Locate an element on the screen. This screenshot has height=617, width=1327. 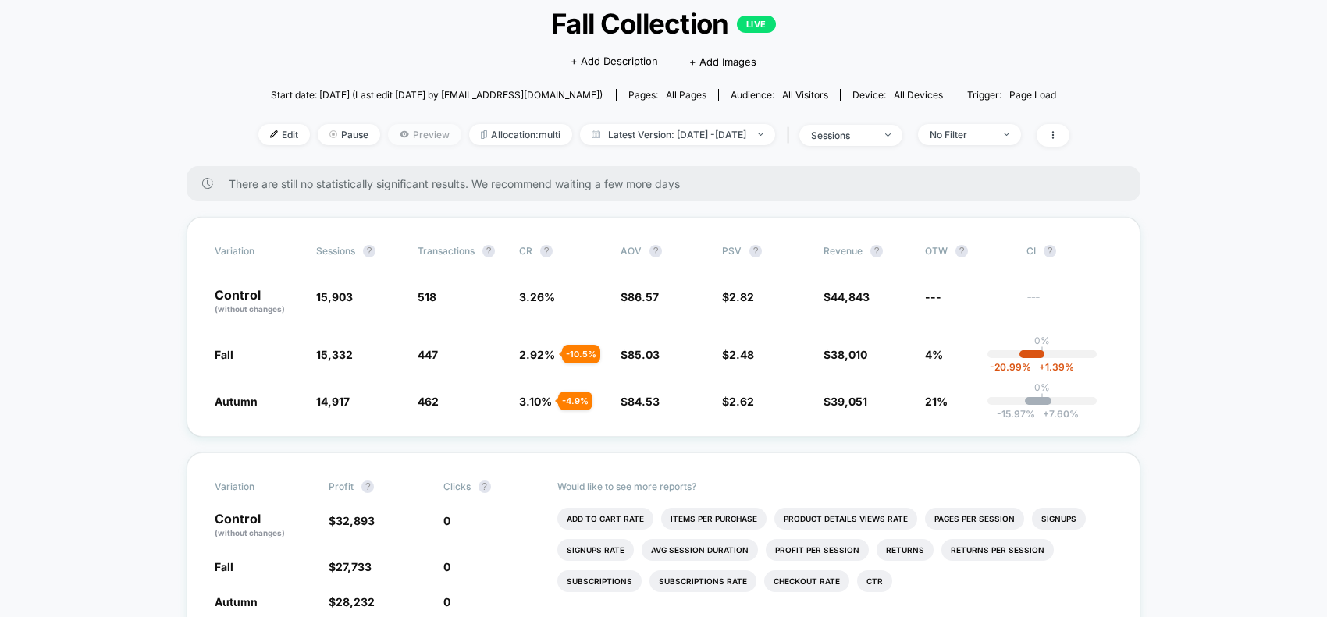
span: 44,843 is located at coordinates (850, 297).